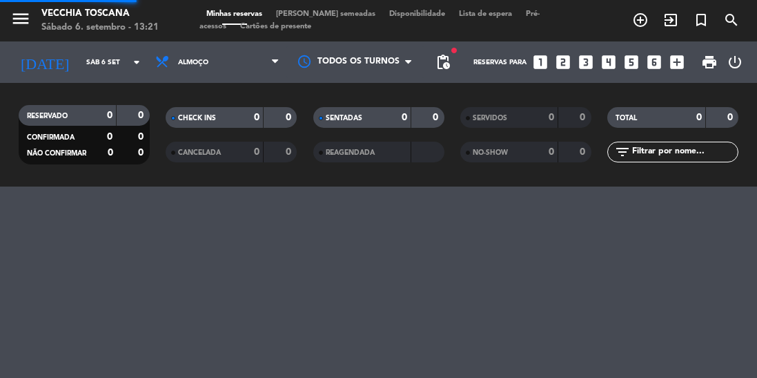 This screenshot has width=757, height=378. Describe the element at coordinates (500, 62) in the screenshot. I see `span: Reservas para` at that location.